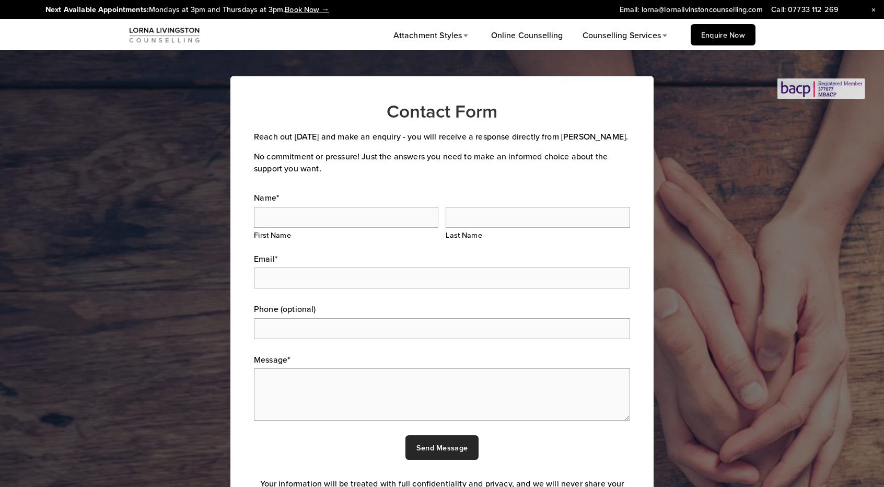 The width and height of the screenshot is (884, 487). Describe the element at coordinates (442, 259) in the screenshot. I see `label: Email` at that location.